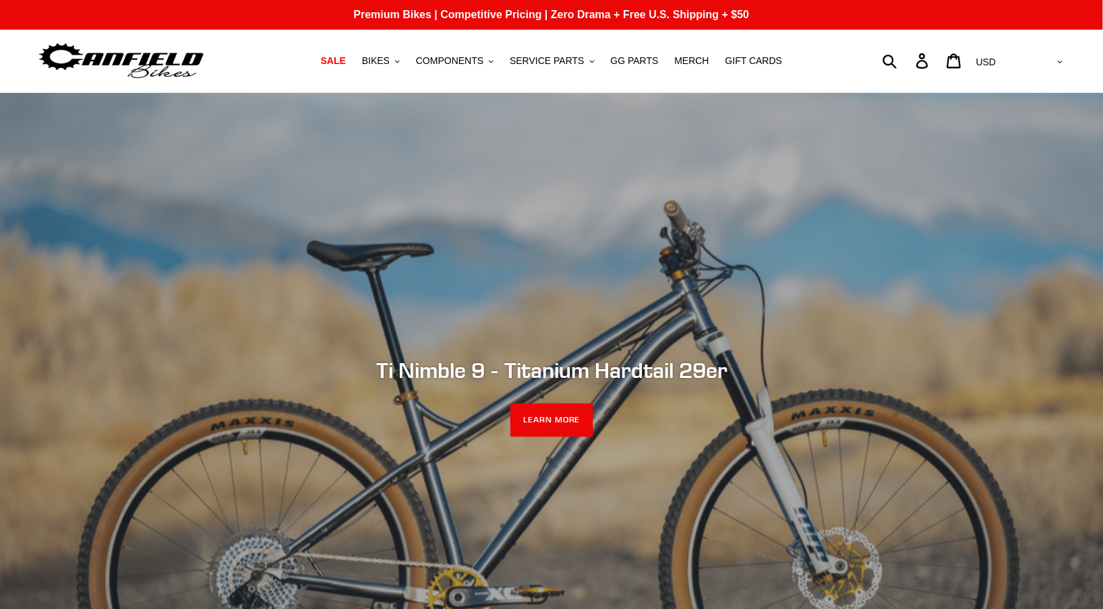 This screenshot has height=609, width=1103. Describe the element at coordinates (552, 370) in the screenshot. I see `h2: Ti Nimble 9 - Titanium Hardtail 29er` at that location.